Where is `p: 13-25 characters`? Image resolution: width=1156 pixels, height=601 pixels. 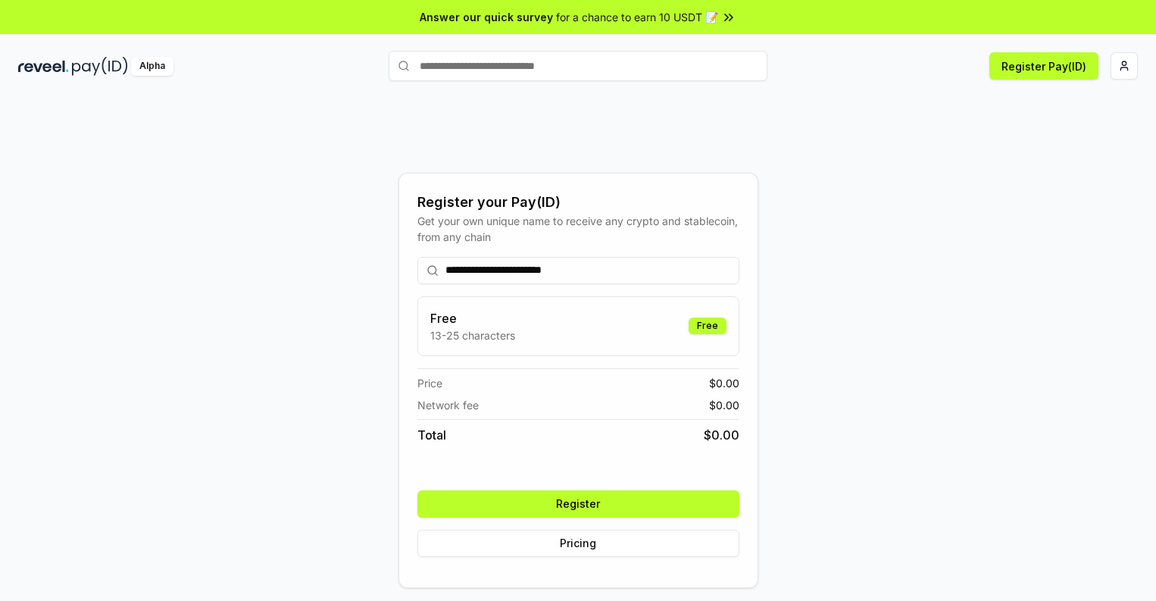
p: 13-25 characters is located at coordinates (473, 335).